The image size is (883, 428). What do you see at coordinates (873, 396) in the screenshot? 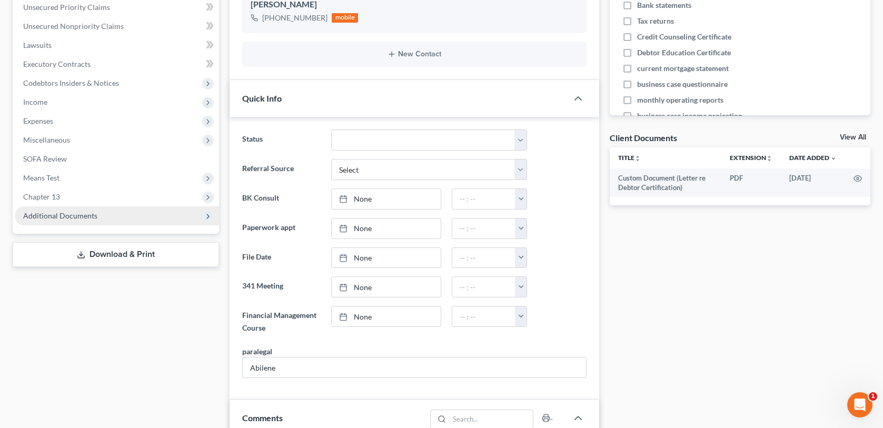
I see `span: 1` at bounding box center [873, 396].